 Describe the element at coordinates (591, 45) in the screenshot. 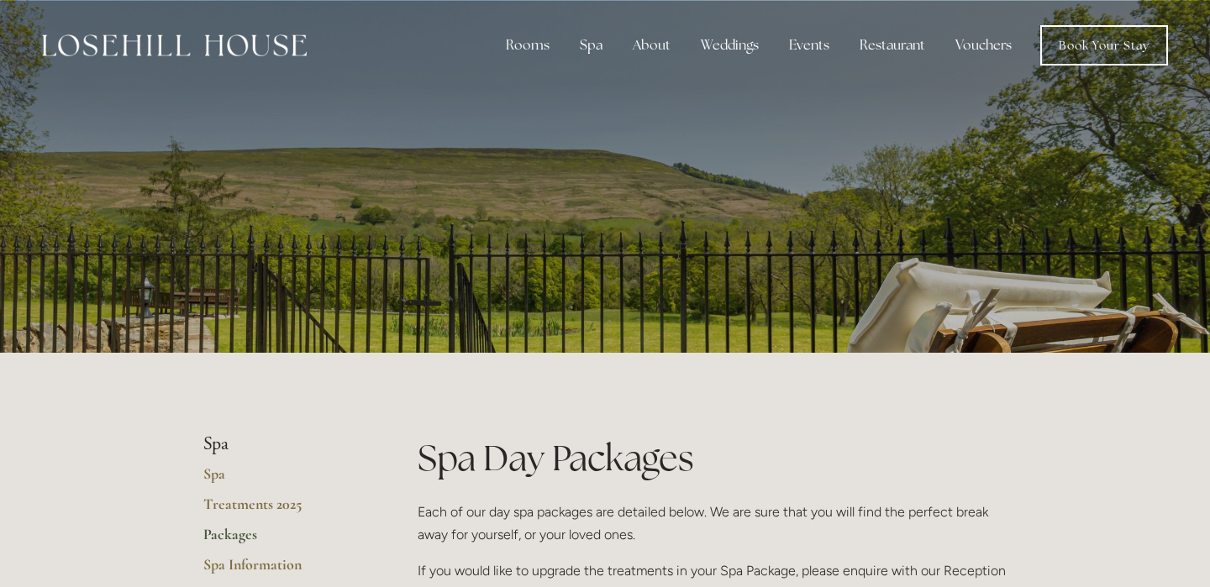

I see `div: Spa` at that location.